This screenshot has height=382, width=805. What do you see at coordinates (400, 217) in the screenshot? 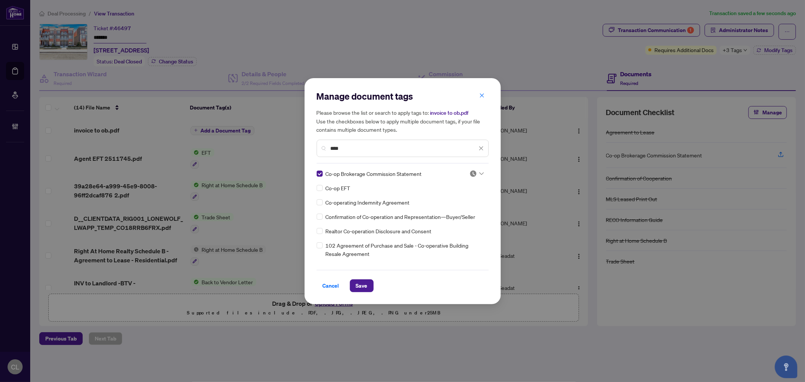
I see `span: Confirmation of Co-operation and Representation—Buyer/Seller` at bounding box center [400, 217].